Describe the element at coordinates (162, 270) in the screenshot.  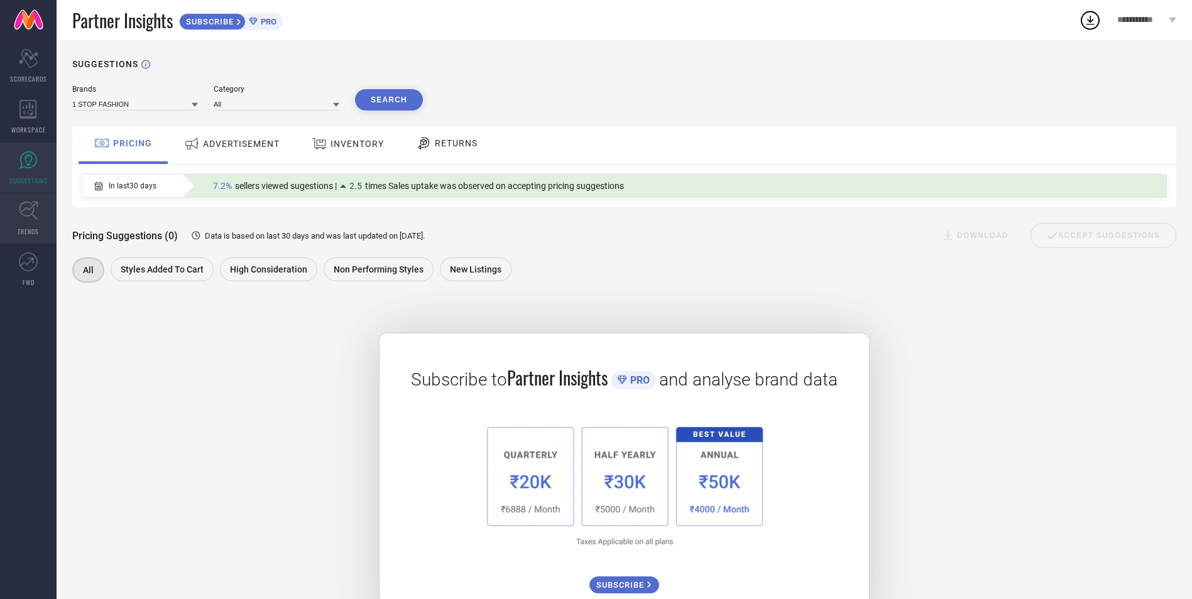
I see `span: Styles Added To Cart` at that location.